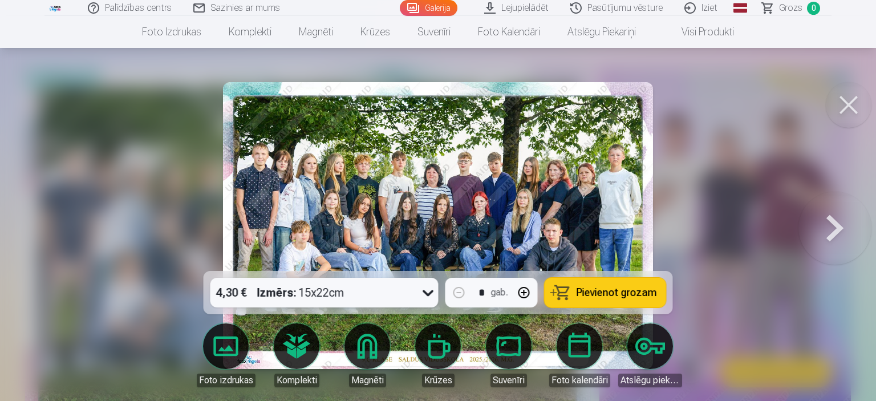 This screenshot has width=876, height=401. I want to click on div: Foto izdrukas, so click(226, 380).